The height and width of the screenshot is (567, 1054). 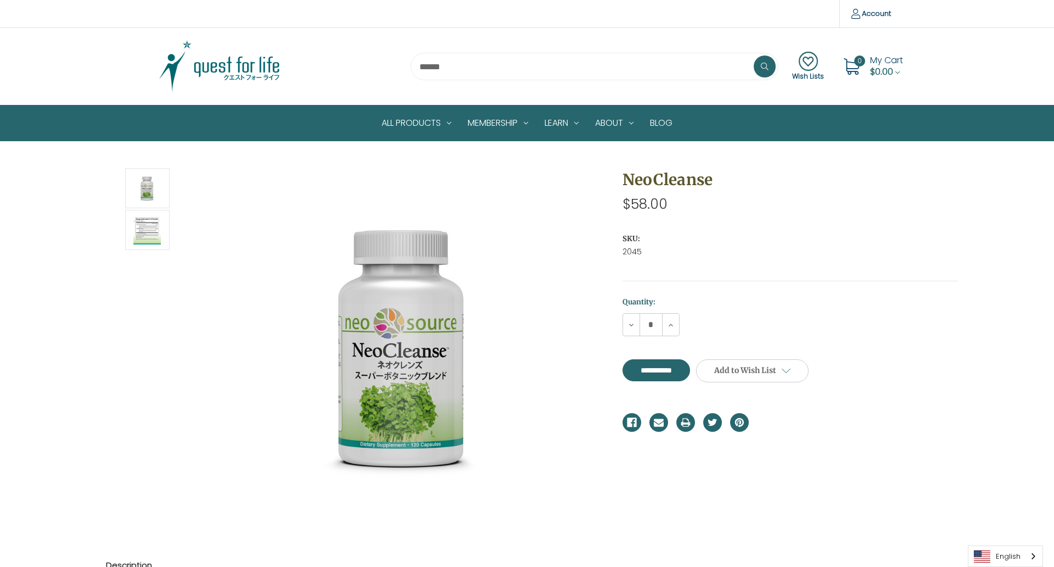 What do you see at coordinates (645, 204) in the screenshot?
I see `span: $58.00` at bounding box center [645, 204].